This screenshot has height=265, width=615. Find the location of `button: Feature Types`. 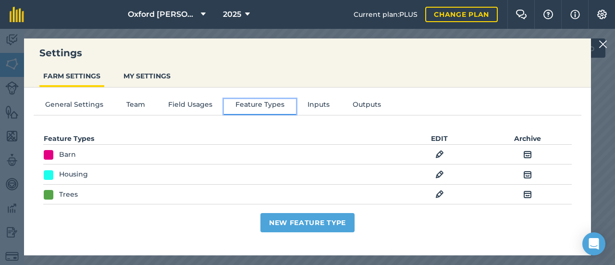

button: Feature Types is located at coordinates (260, 106).